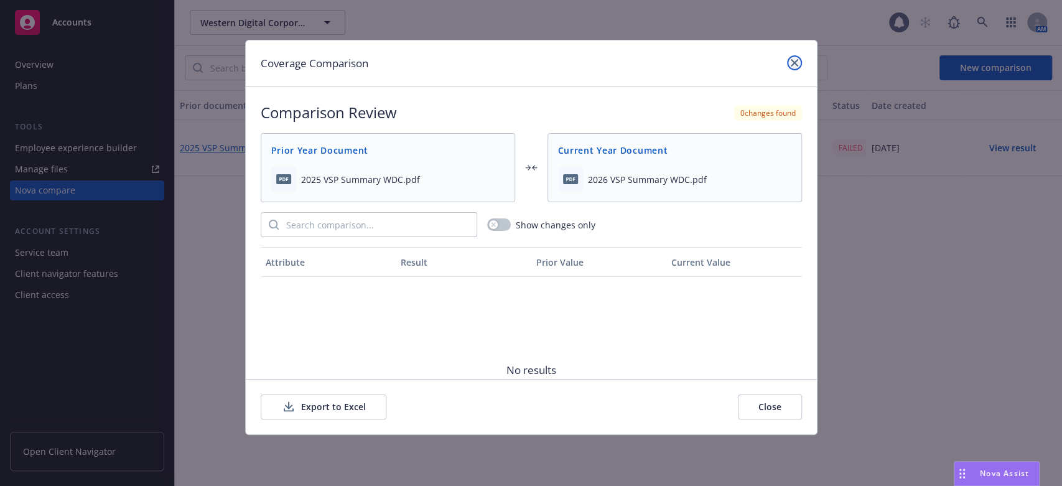 This screenshot has width=1062, height=486. Describe the element at coordinates (328, 113) in the screenshot. I see `h2: Comparison Review` at that location.